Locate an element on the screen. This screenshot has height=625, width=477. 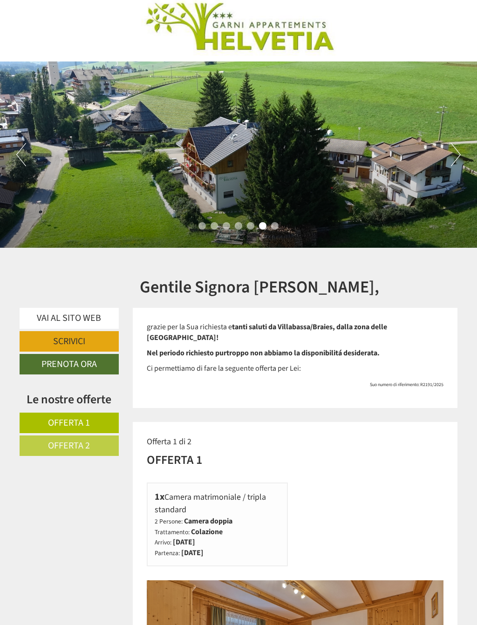
small: Arrivo: is located at coordinates (163, 542).